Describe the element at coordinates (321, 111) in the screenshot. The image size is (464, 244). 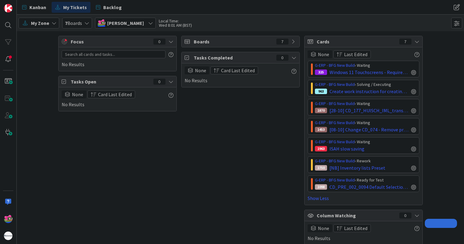
I see `div: 1870` at that location.